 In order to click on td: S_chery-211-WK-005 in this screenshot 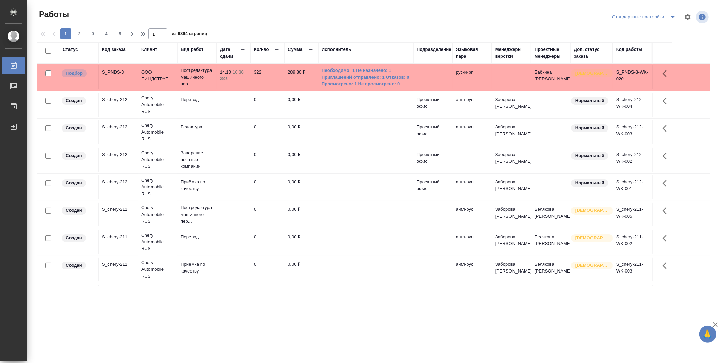, I will do `click(633, 215)`.